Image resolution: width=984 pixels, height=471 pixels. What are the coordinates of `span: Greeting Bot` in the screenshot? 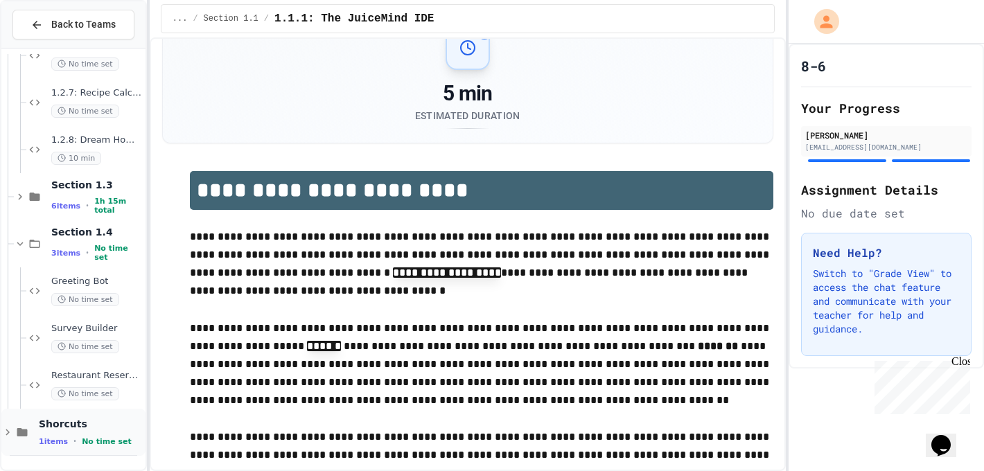 It's located at (97, 281).